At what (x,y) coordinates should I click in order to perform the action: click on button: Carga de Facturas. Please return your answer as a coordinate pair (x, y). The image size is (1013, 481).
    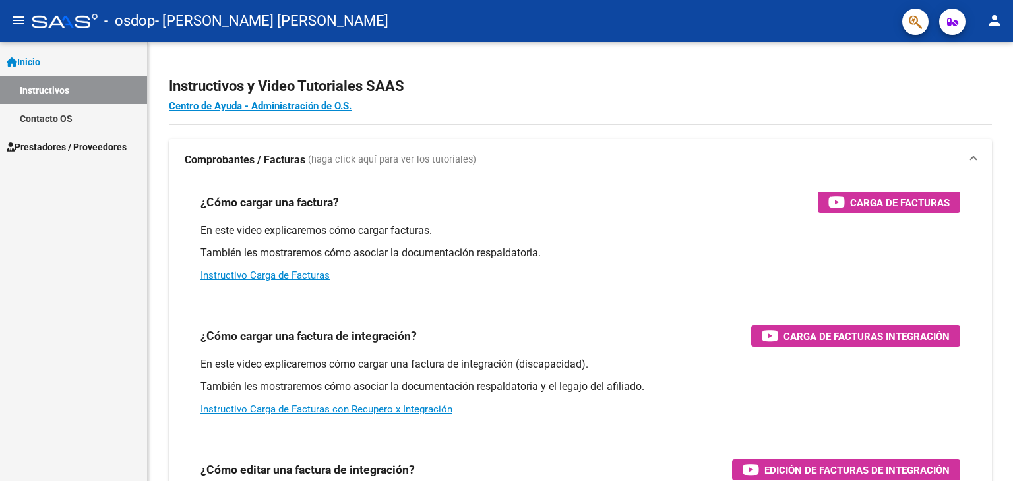
    Looking at the image, I should click on (889, 202).